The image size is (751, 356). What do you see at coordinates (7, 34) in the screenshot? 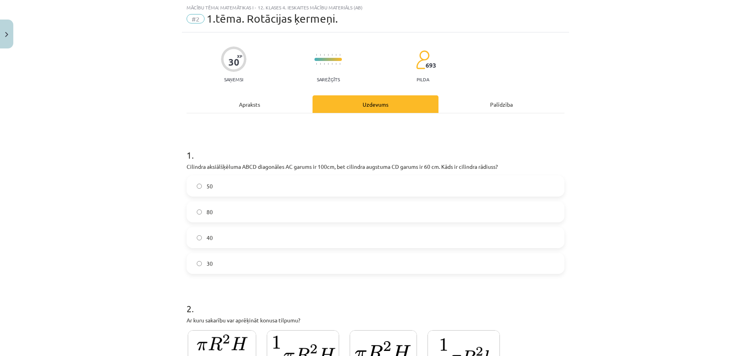
I see `img: icon-close-lesson-0947bae3869378f0d4975bcd49f059093ad1ed9edebbc8119c70593378902aed.svg` at bounding box center [7, 34].